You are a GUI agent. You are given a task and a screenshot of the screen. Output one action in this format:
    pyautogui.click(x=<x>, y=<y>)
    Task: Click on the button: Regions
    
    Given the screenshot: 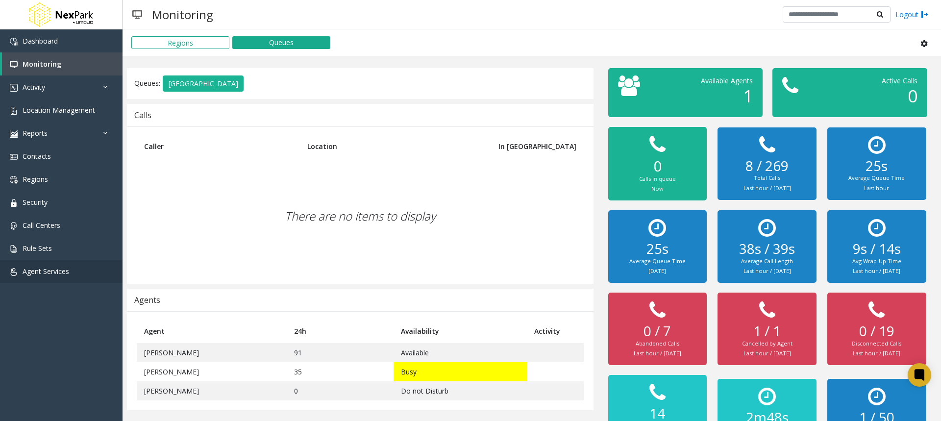 What is the action you would take?
    pyautogui.click(x=180, y=43)
    